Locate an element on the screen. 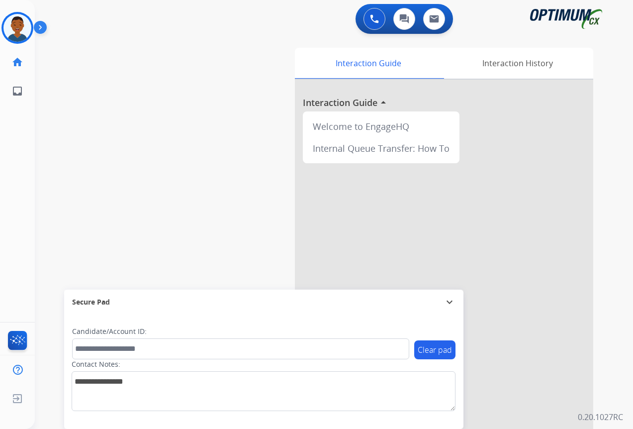  div: Interaction History is located at coordinates (517, 63).